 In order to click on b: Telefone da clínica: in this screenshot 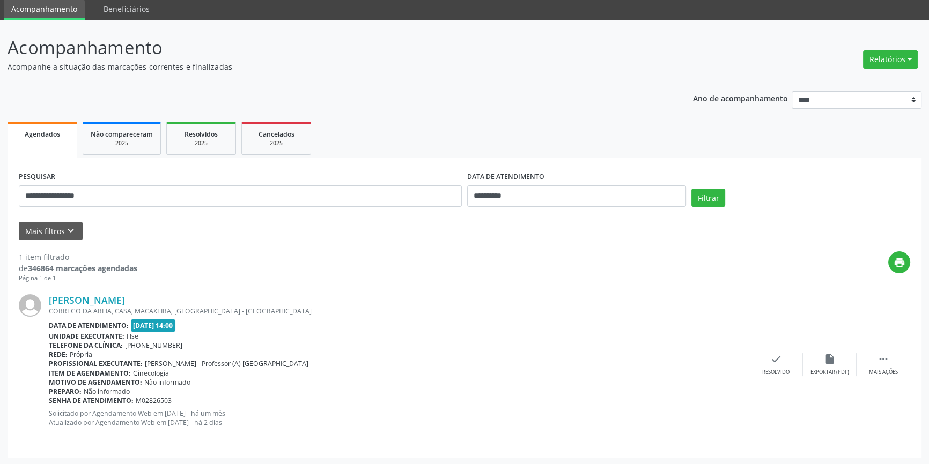, I will do `click(86, 345)`.